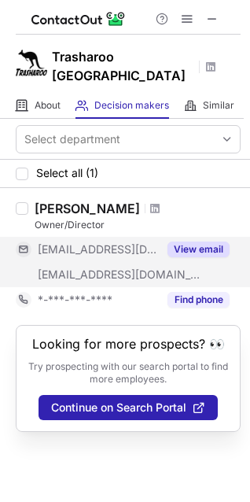 The height and width of the screenshot is (502, 250). What do you see at coordinates (219, 105) in the screenshot?
I see `span: Similar` at bounding box center [219, 105].